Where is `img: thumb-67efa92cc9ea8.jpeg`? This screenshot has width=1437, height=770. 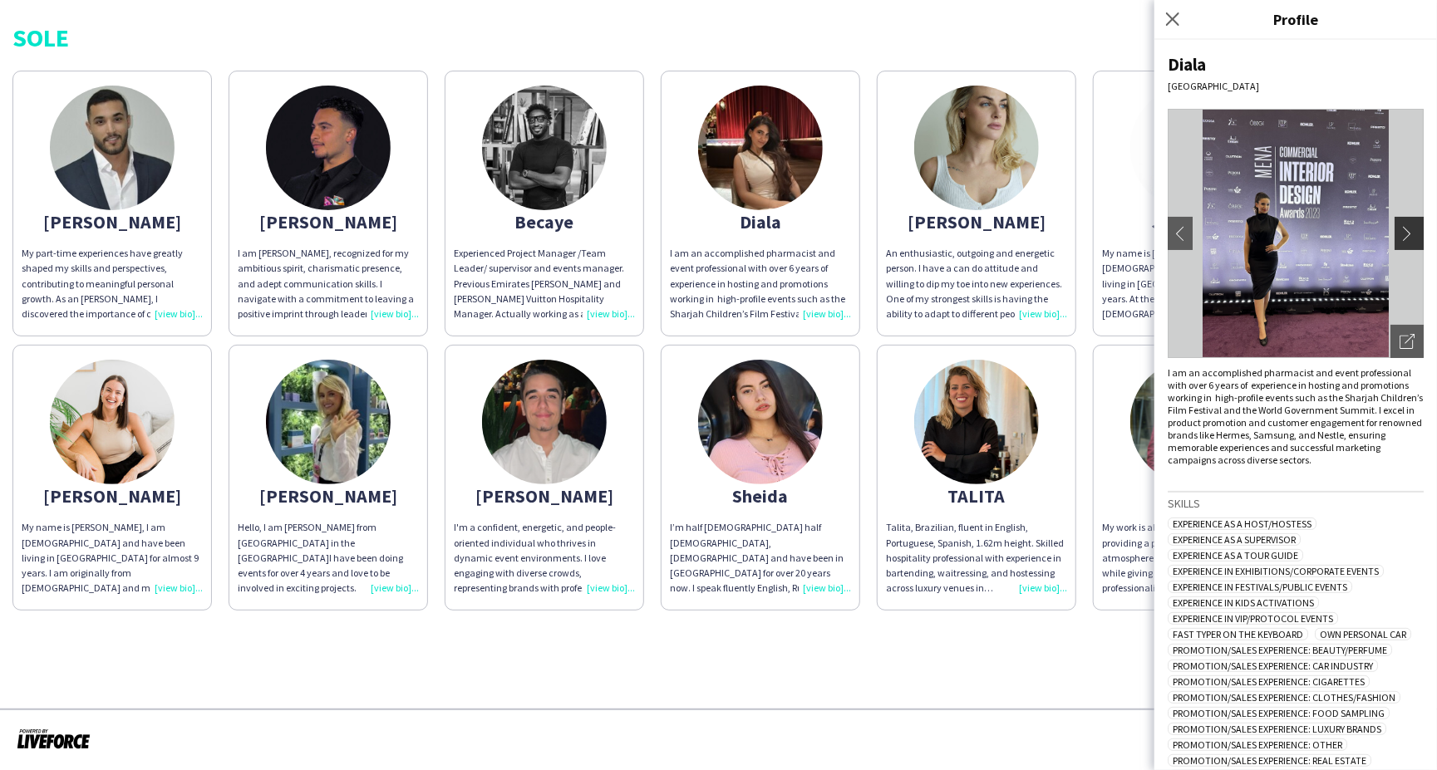
img: thumb-67efa92cc9ea8.jpeg is located at coordinates (328, 422).